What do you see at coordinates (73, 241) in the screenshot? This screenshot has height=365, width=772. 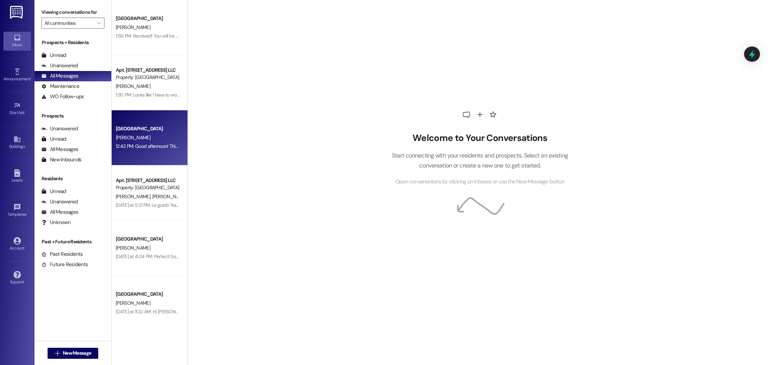 I see `div: Past + Future Residents` at bounding box center [73, 241].